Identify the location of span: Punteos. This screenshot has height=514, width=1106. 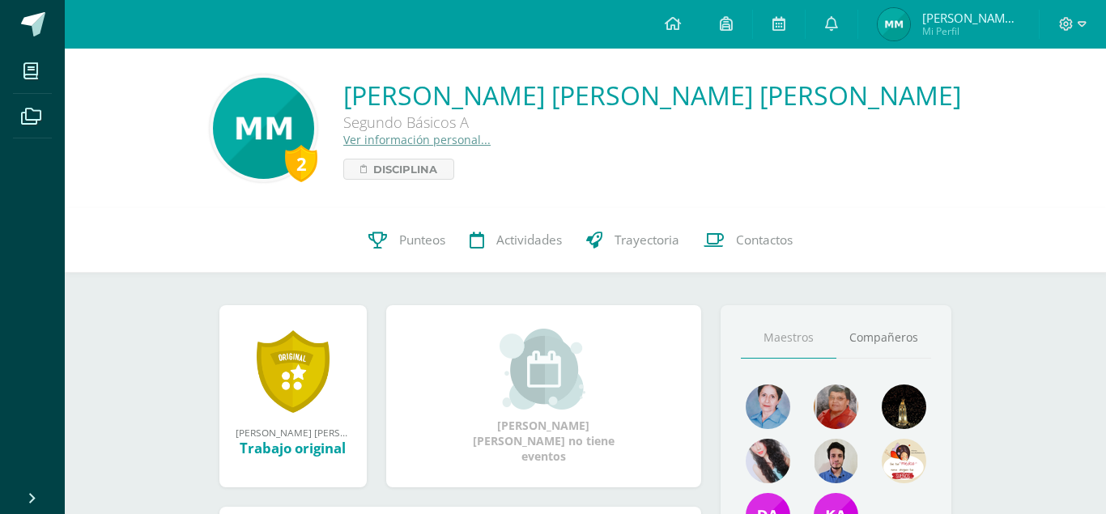
(422, 240).